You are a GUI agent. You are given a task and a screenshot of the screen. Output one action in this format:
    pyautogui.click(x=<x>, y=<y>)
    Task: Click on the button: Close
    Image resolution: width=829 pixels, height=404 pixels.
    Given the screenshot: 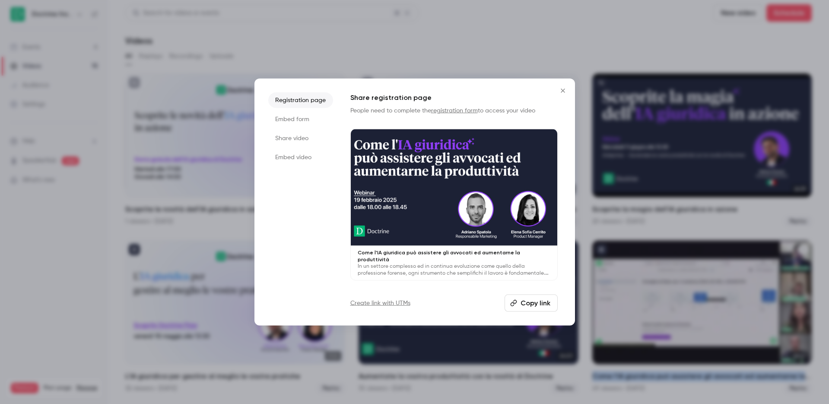 What is the action you would take?
    pyautogui.click(x=563, y=91)
    